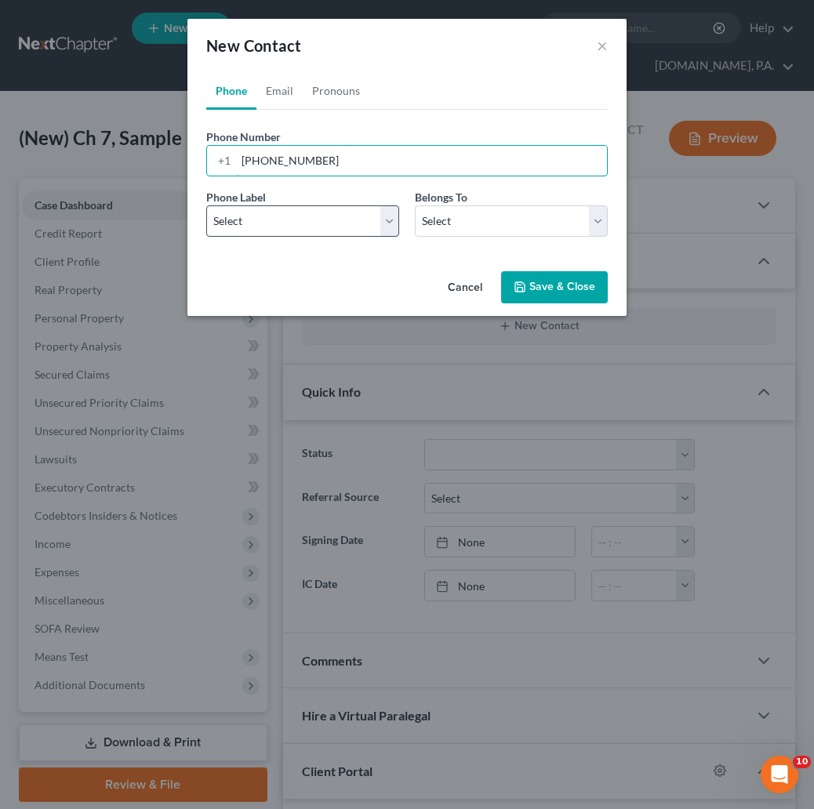 The width and height of the screenshot is (814, 809). I want to click on span: Phone Label, so click(236, 197).